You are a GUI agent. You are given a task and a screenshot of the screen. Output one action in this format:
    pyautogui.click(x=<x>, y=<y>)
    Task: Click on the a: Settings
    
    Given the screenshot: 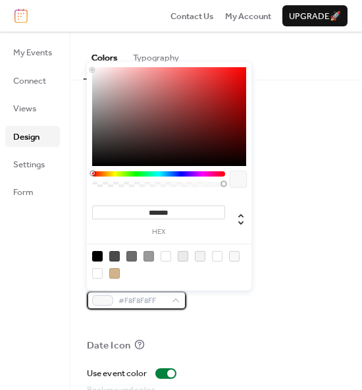 What is the action you would take?
    pyautogui.click(x=32, y=164)
    